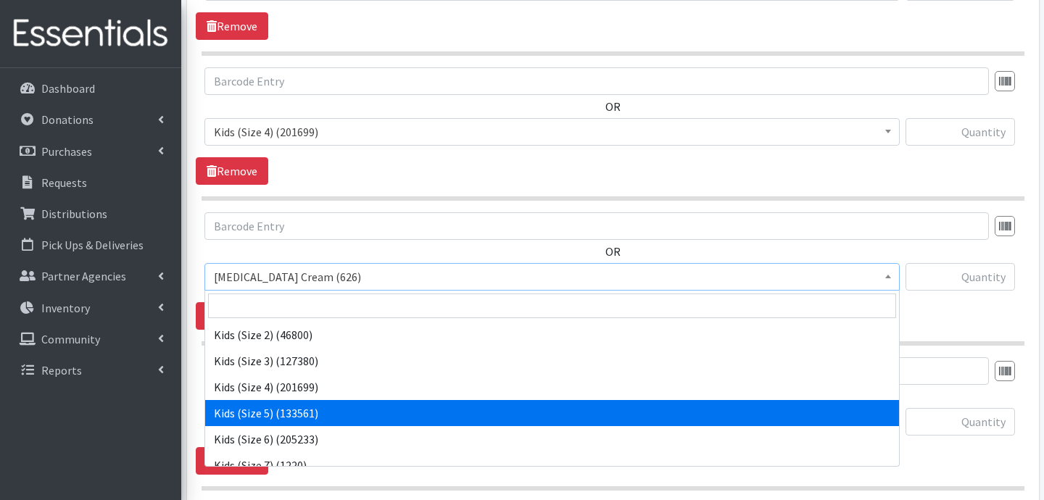 The image size is (1044, 500). What do you see at coordinates (74, 214) in the screenshot?
I see `p: Distributions` at bounding box center [74, 214].